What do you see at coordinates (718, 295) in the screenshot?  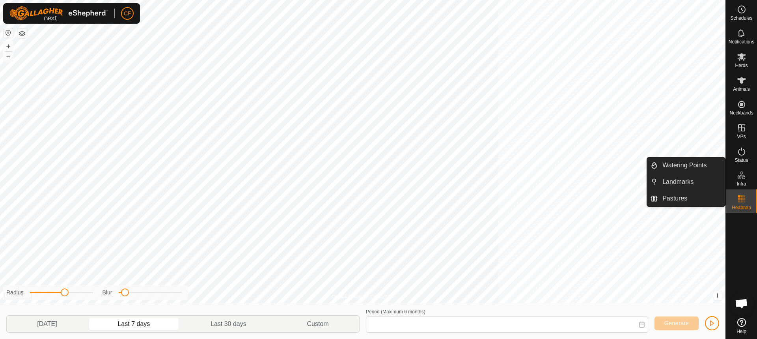 I see `span: i` at bounding box center [718, 295].